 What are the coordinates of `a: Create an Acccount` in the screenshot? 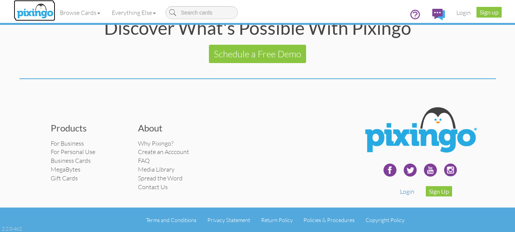 It's located at (164, 151).